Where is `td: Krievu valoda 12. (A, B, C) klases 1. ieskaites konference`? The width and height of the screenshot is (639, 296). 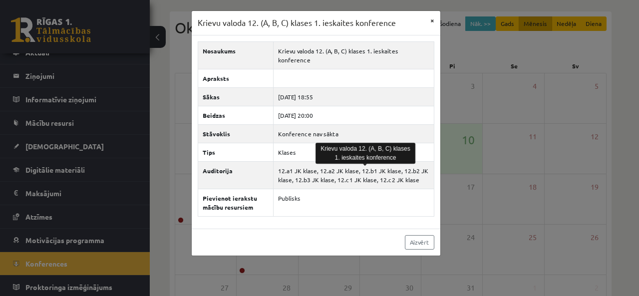
td: Krievu valoda 12. (A, B, C) klases 1. ieskaites konference is located at coordinates (353, 55).